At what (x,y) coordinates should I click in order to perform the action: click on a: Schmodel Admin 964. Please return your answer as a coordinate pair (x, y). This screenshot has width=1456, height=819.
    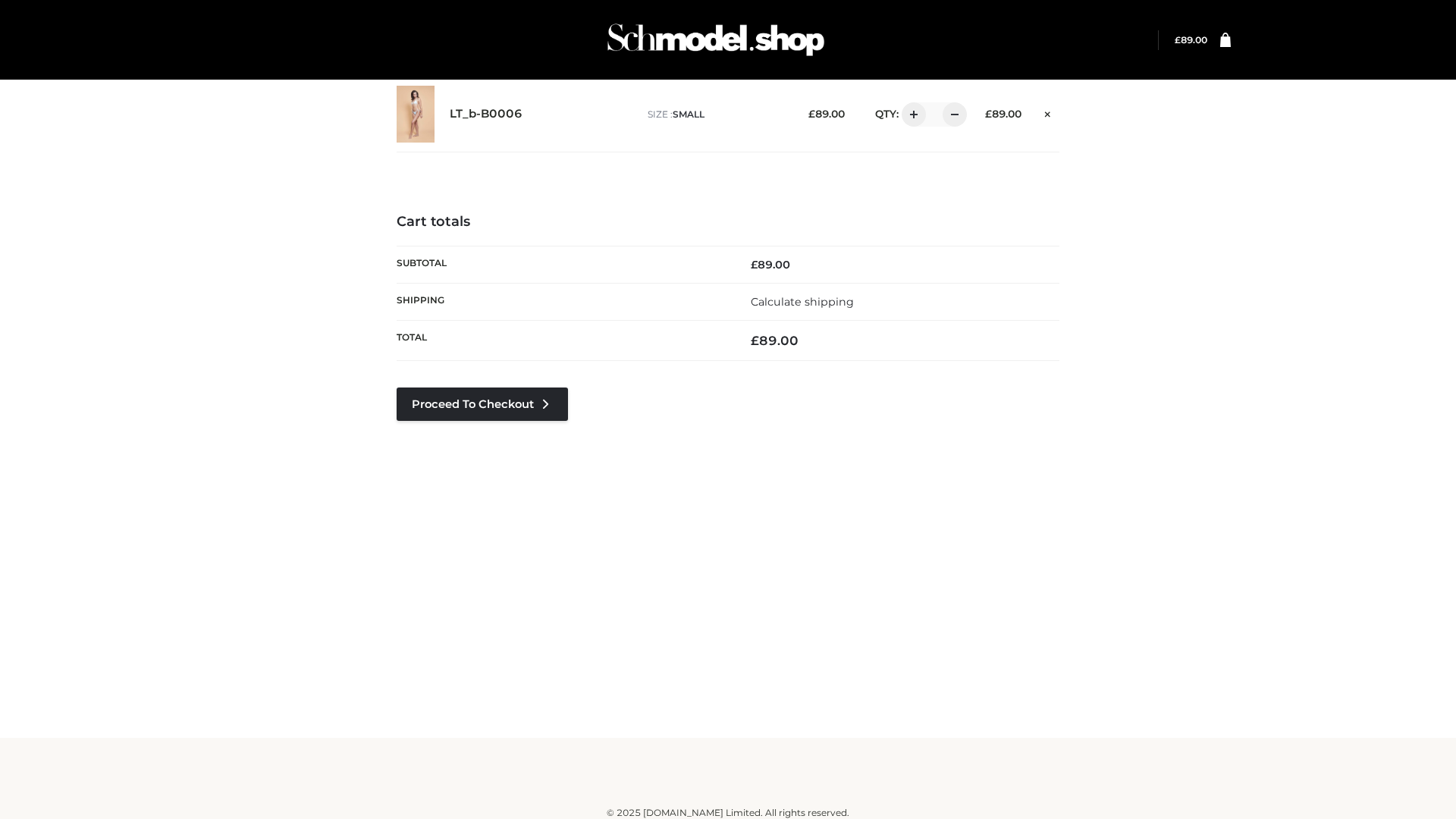
    Looking at the image, I should click on (716, 39).